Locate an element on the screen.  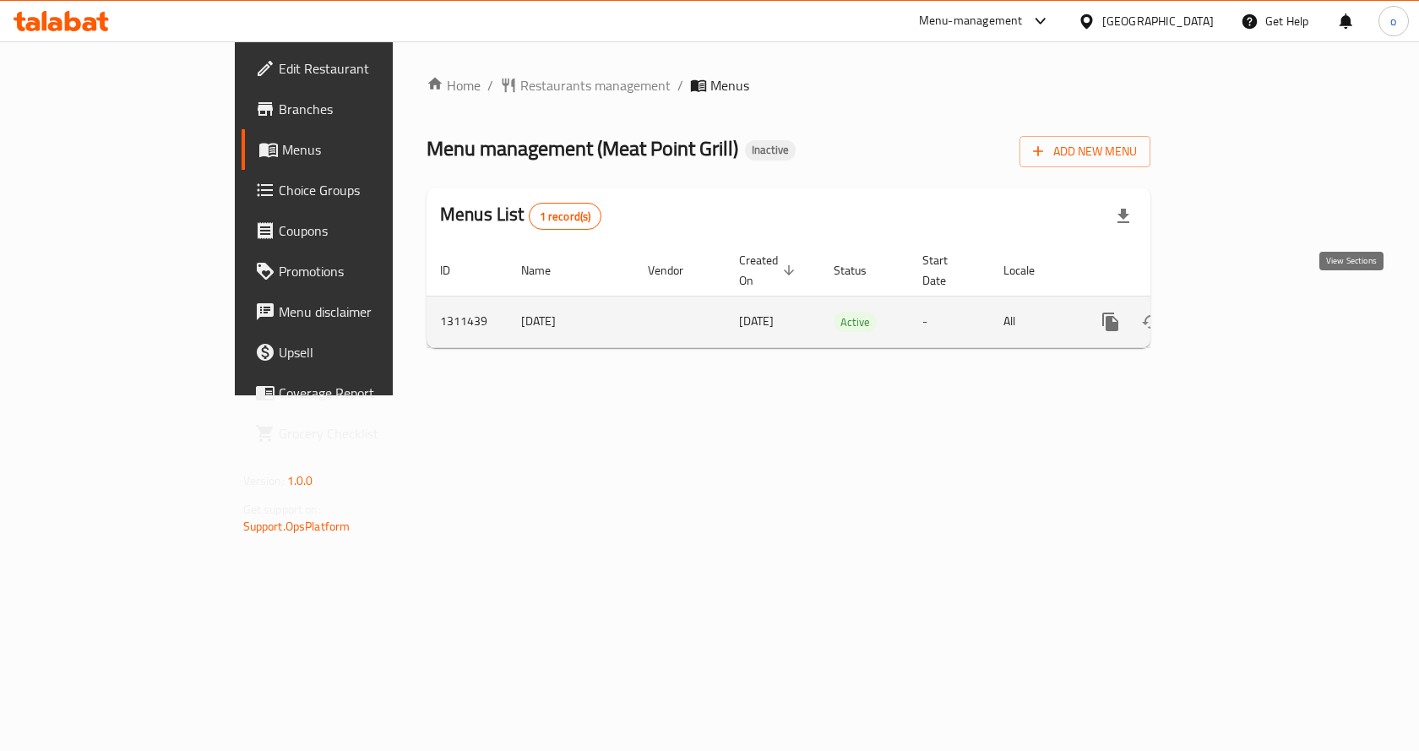
span: Get support on: is located at coordinates (282, 509).